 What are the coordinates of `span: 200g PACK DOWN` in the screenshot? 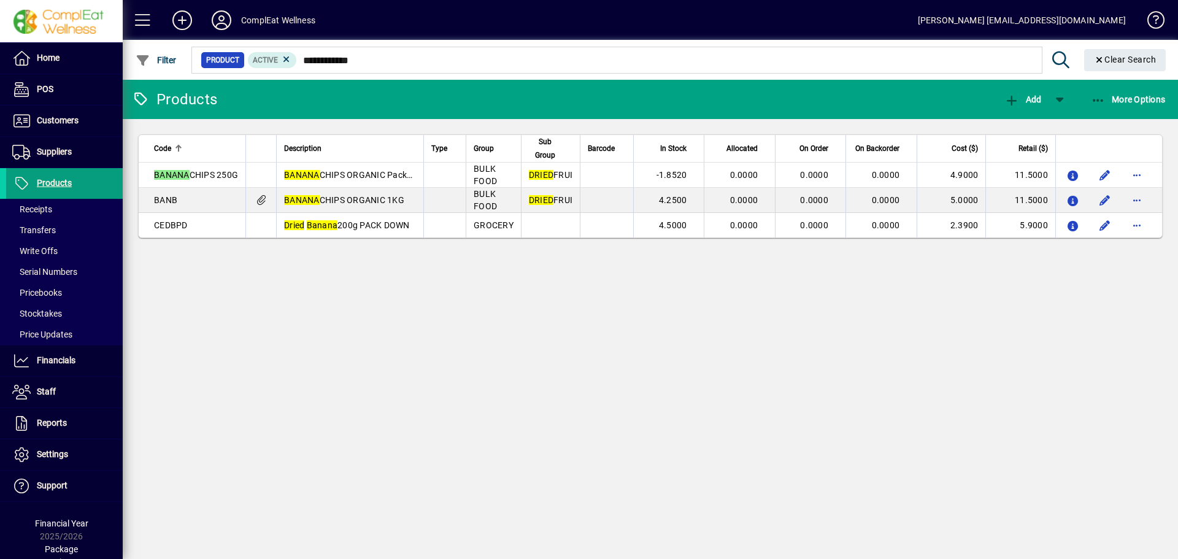 It's located at (347, 225).